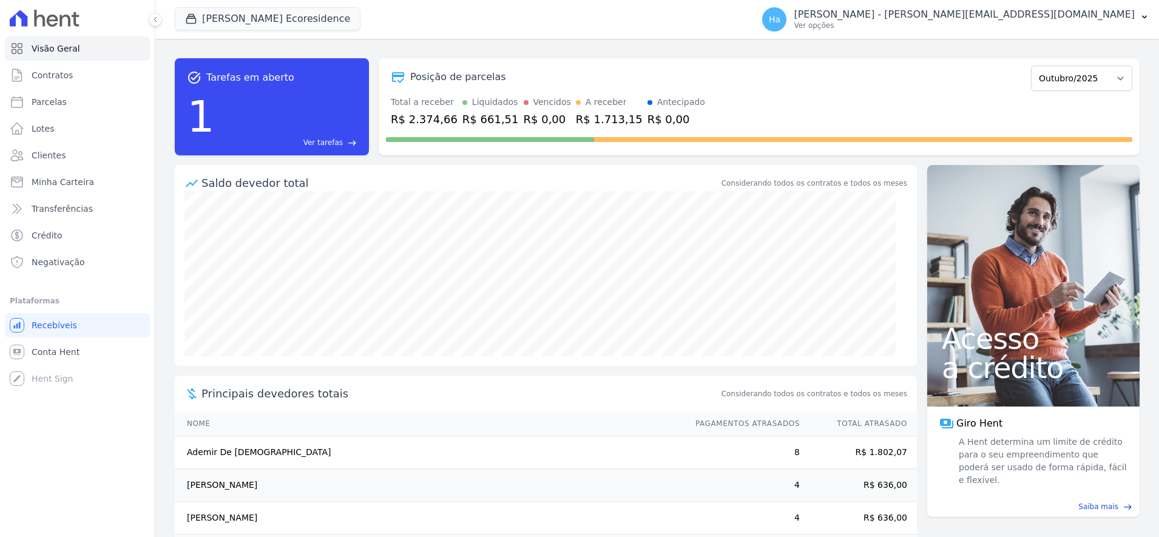  I want to click on span: Minha Carteira, so click(62, 182).